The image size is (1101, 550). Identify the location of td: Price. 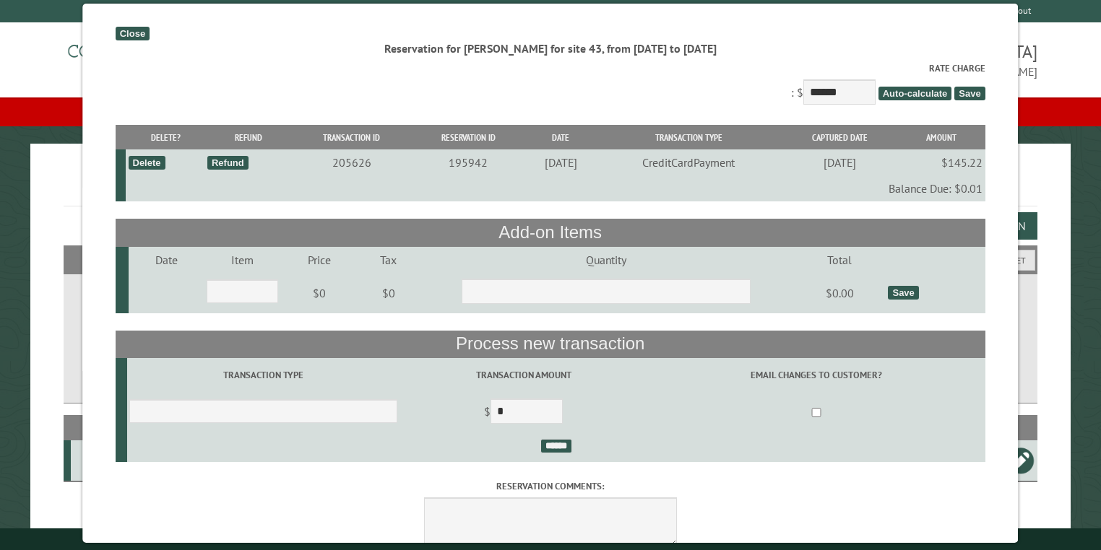
(320, 260).